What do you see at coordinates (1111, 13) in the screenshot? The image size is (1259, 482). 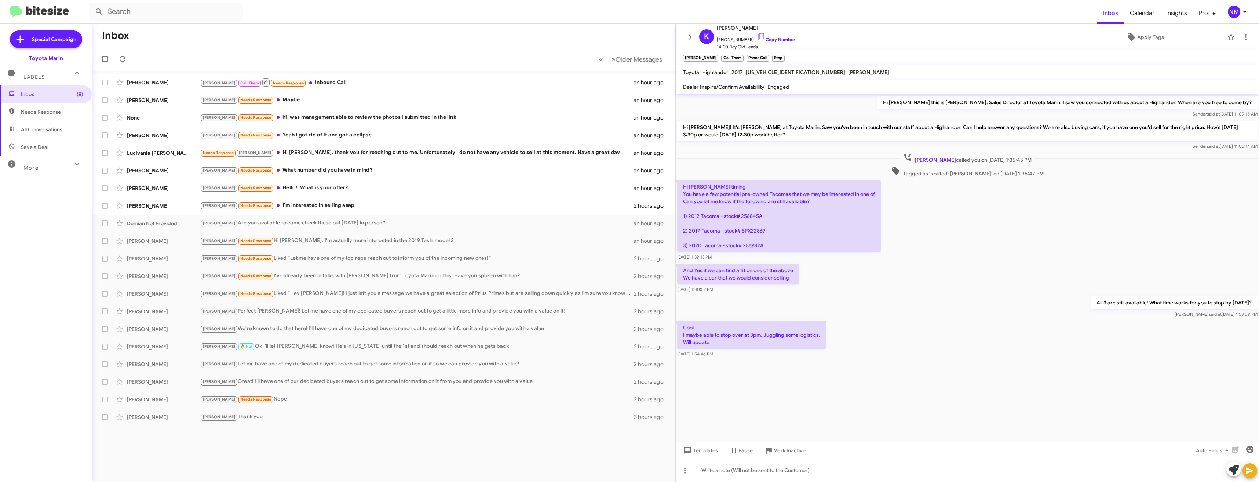 I see `span: Inbox` at bounding box center [1111, 13].